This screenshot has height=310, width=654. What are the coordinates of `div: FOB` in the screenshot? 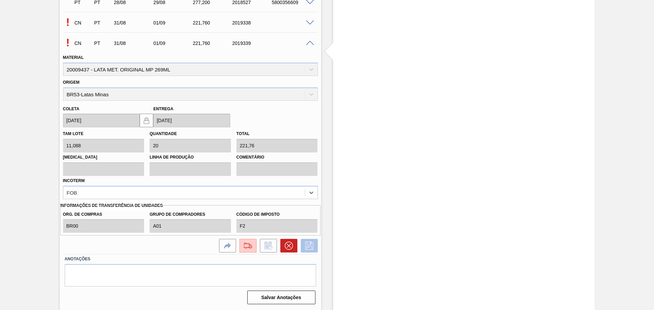 It's located at (72, 192).